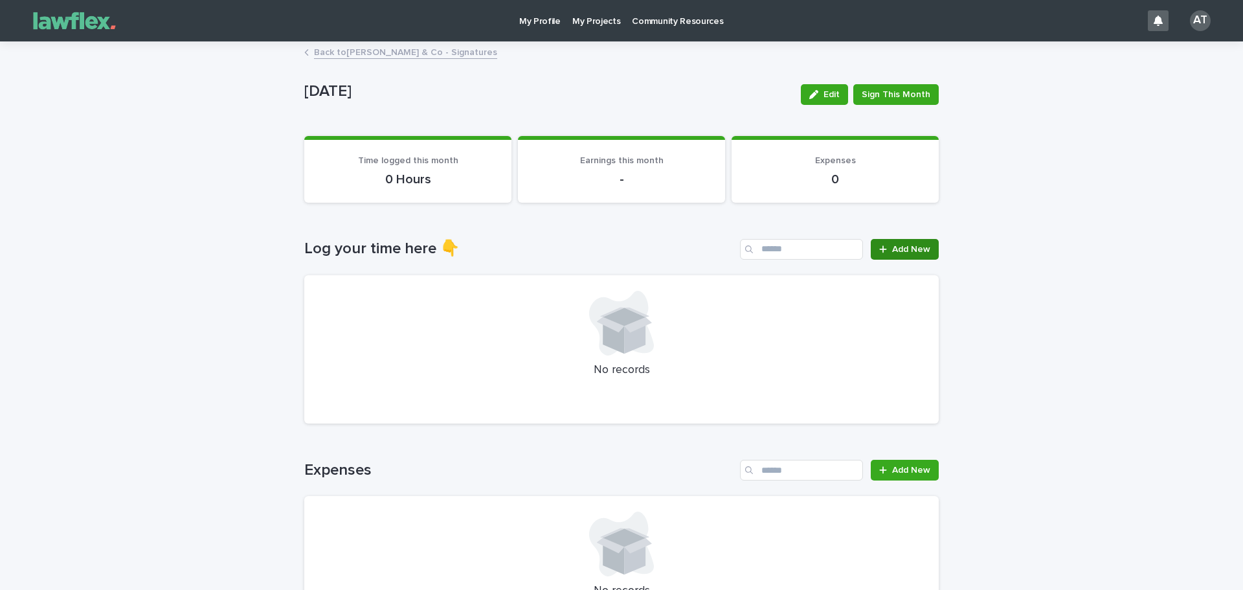 The height and width of the screenshot is (590, 1243). Describe the element at coordinates (622, 370) in the screenshot. I see `p: No records` at that location.